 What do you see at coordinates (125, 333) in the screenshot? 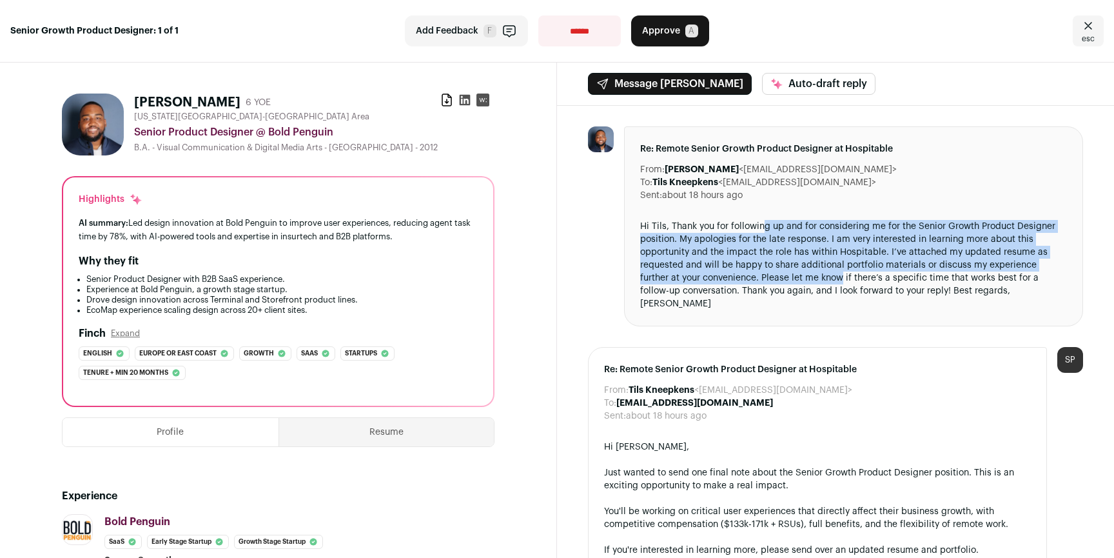
I see `button: Expand` at bounding box center [125, 333].